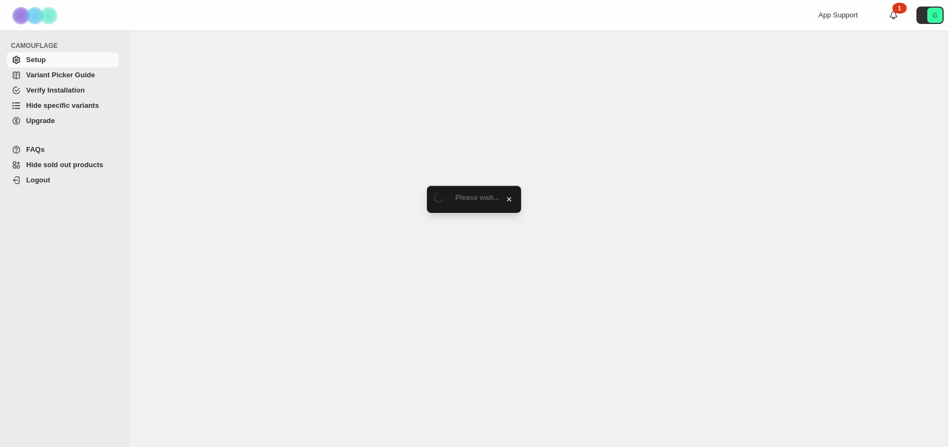 The height and width of the screenshot is (447, 948). I want to click on a: FAQs, so click(63, 150).